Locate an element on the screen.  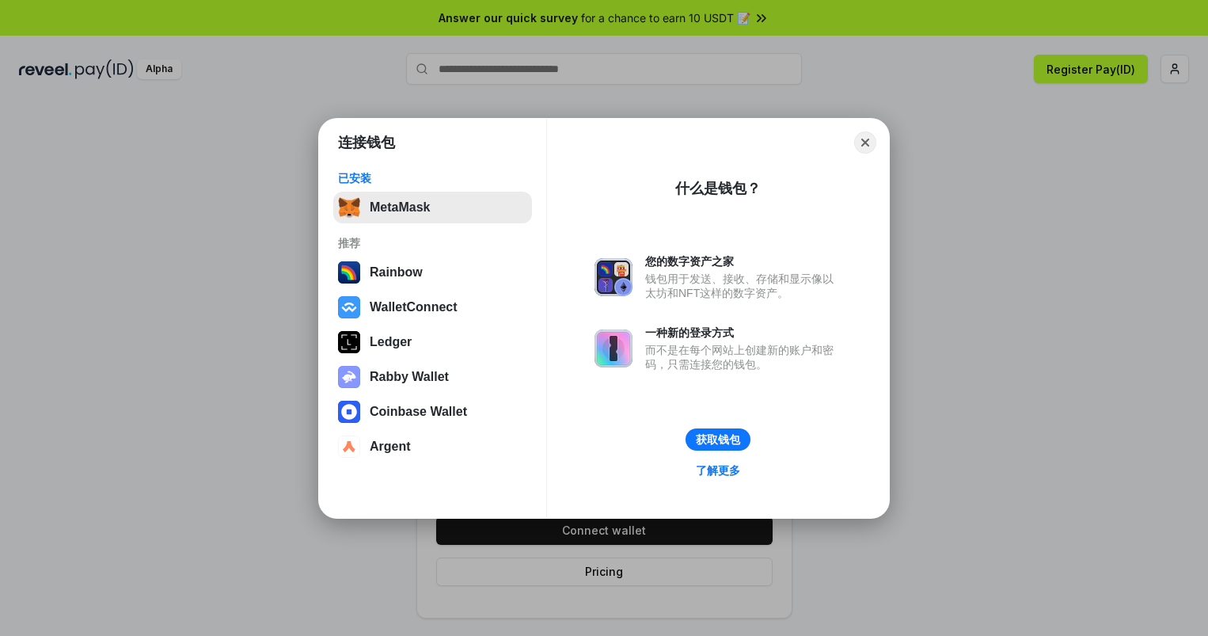
div: 了解更多 is located at coordinates (718, 470).